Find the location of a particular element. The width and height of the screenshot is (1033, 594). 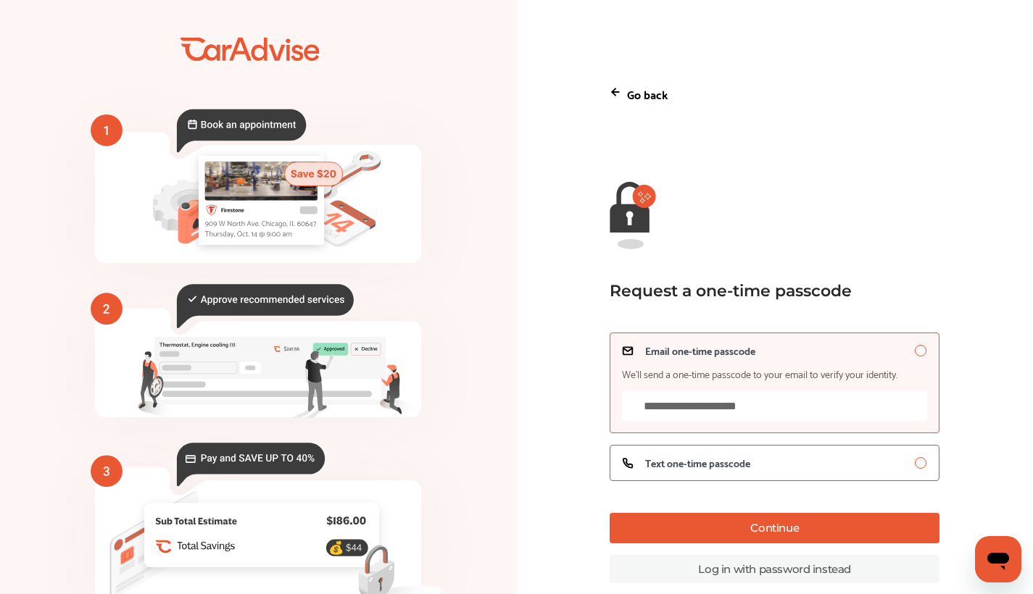

input: Text one-time passcode is located at coordinates (921, 463).